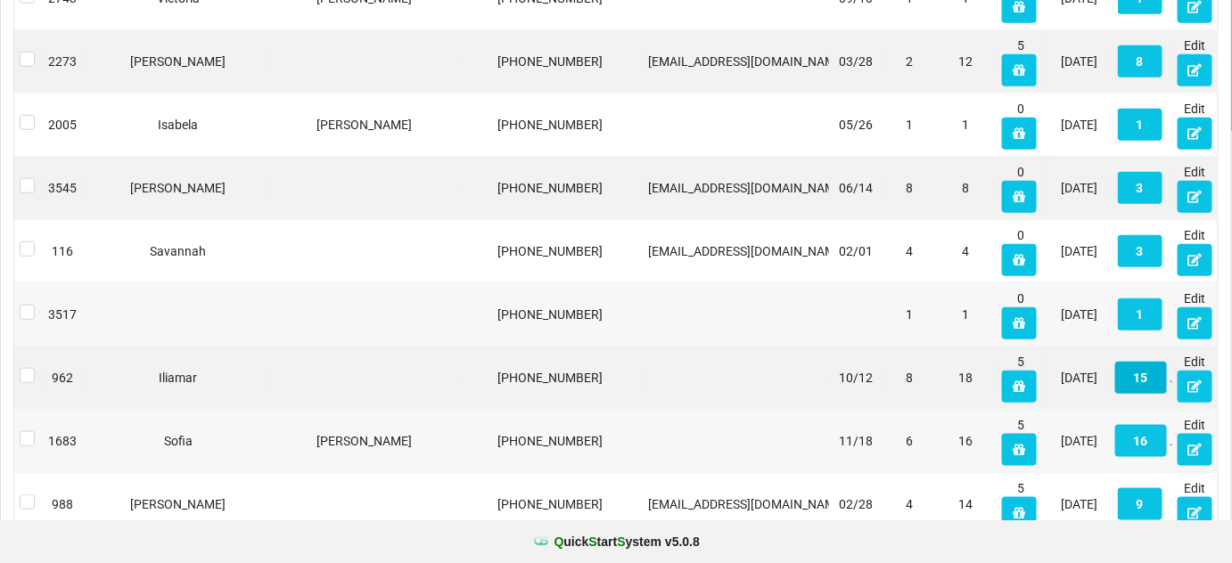  What do you see at coordinates (909, 441) in the screenshot?
I see `div: 6` at bounding box center [909, 441].